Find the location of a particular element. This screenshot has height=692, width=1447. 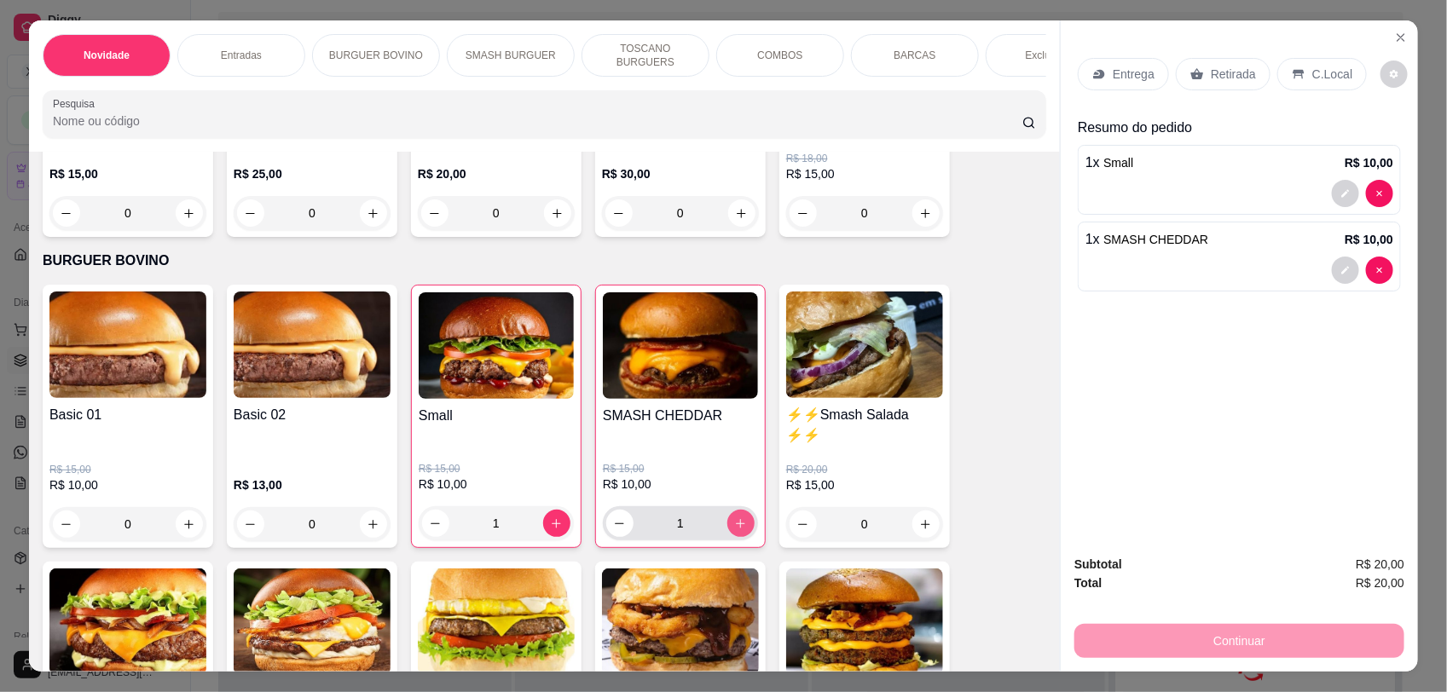

p: BARCAS is located at coordinates (914, 55).